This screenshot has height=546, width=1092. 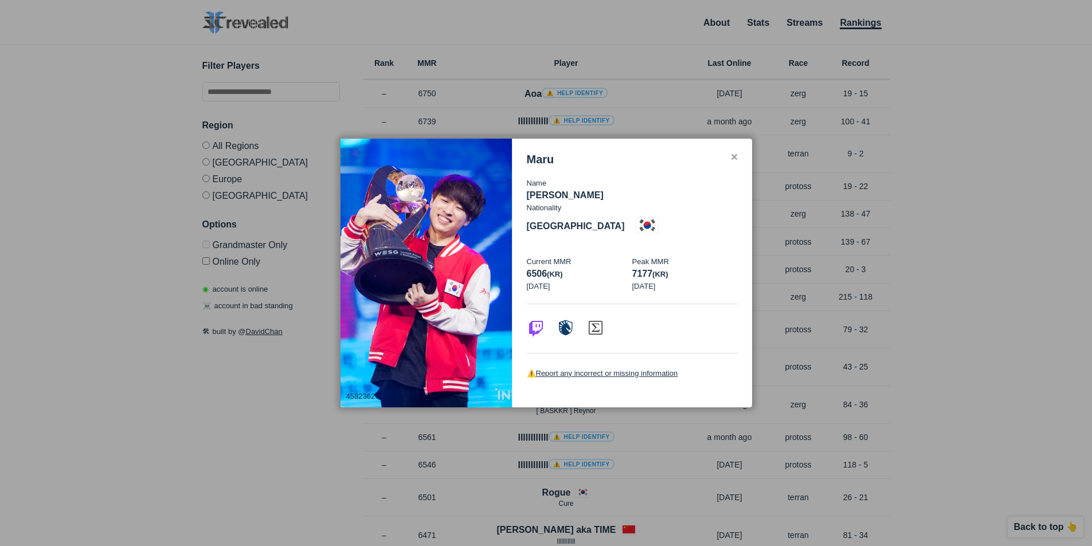 What do you see at coordinates (632, 183) in the screenshot?
I see `p: Name` at bounding box center [632, 183].